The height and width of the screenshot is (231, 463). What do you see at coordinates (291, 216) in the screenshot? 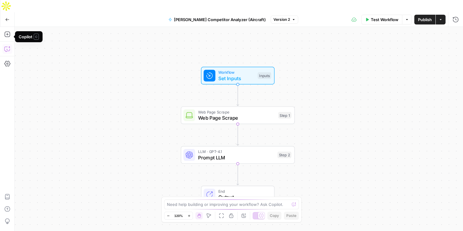
I see `span: Paste` at bounding box center [291, 216].